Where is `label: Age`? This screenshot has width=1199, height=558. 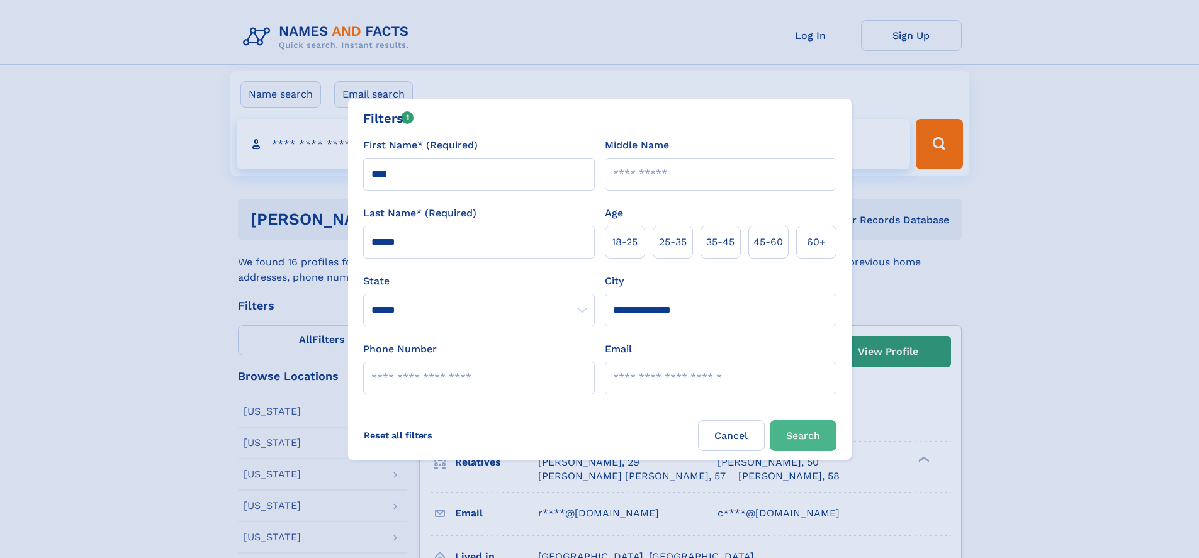 label: Age is located at coordinates (613, 213).